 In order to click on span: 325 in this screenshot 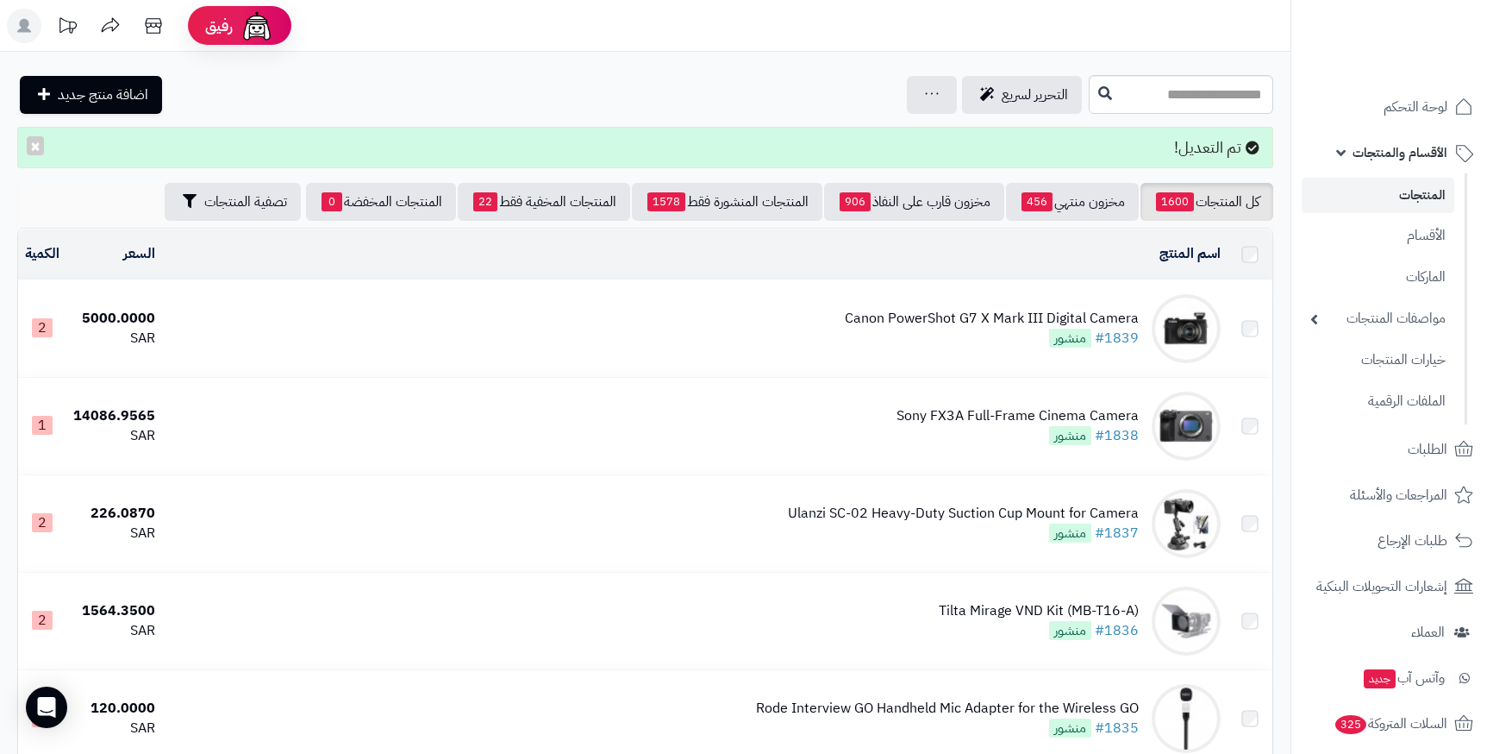, I will do `click(1351, 723)`.